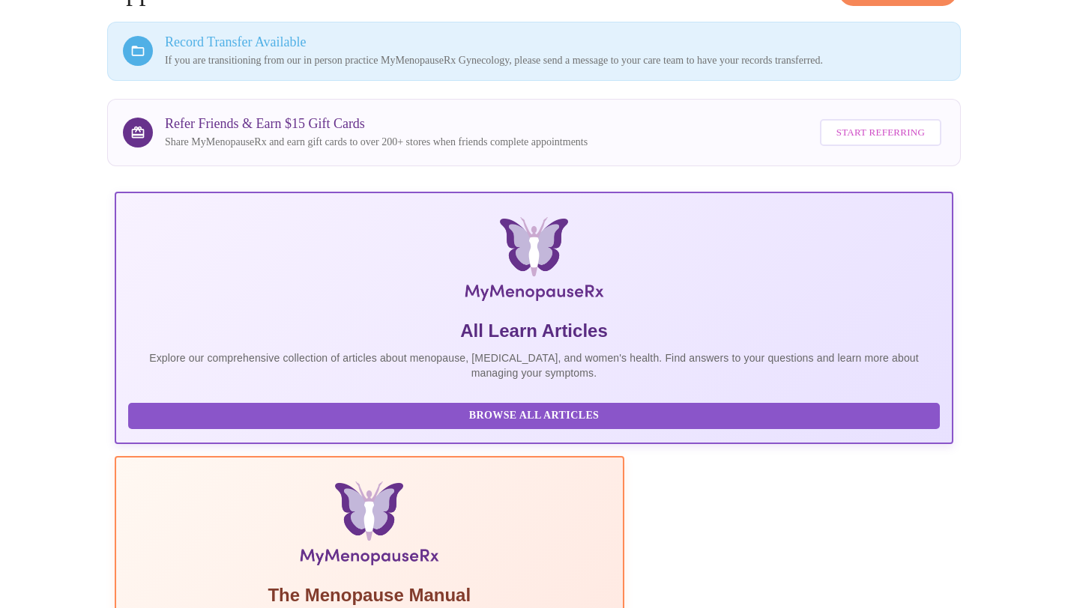 The image size is (1068, 608). Describe the element at coordinates (533, 262) in the screenshot. I see `img: MyMenopauseRx Logo` at that location.